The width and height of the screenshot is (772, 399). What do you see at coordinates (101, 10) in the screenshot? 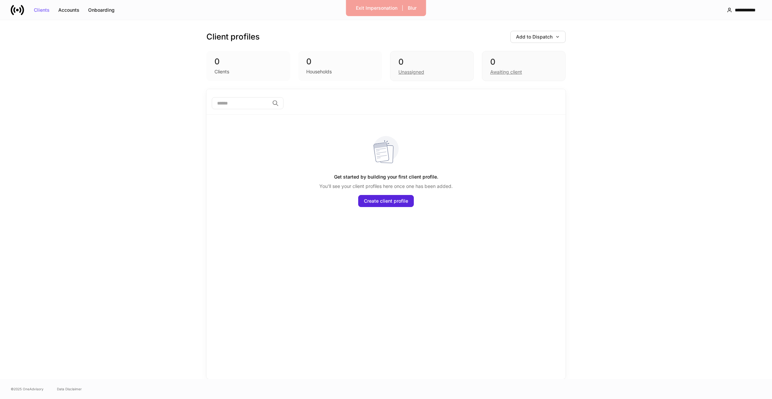
I see `div: Onboarding` at bounding box center [101, 10].